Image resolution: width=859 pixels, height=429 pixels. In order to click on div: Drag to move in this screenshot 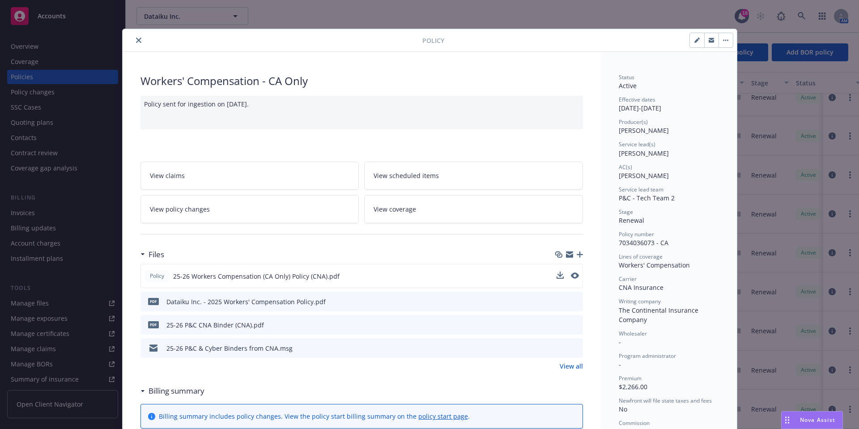, I will do `click(787, 420)`.